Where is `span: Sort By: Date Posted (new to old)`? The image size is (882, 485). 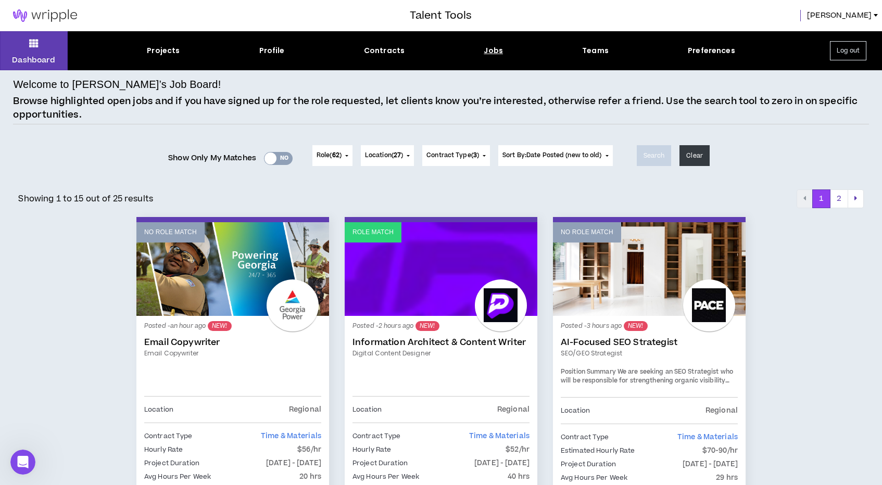 span: Sort By: Date Posted (new to old) is located at coordinates (552, 155).